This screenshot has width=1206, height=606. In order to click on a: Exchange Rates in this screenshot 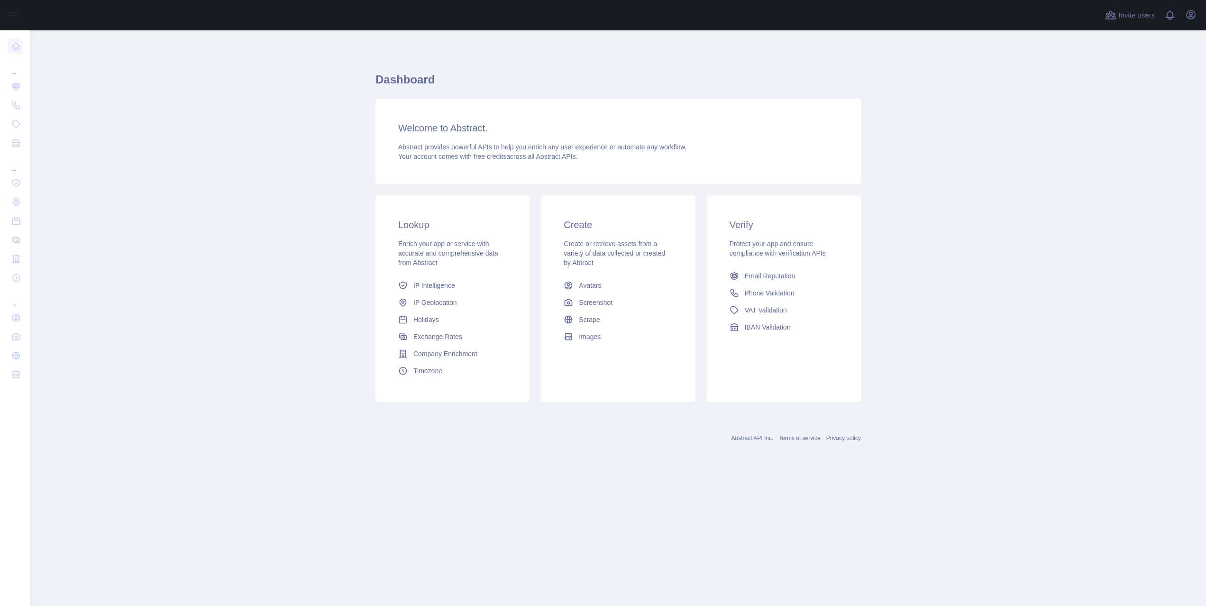, I will do `click(452, 337)`.